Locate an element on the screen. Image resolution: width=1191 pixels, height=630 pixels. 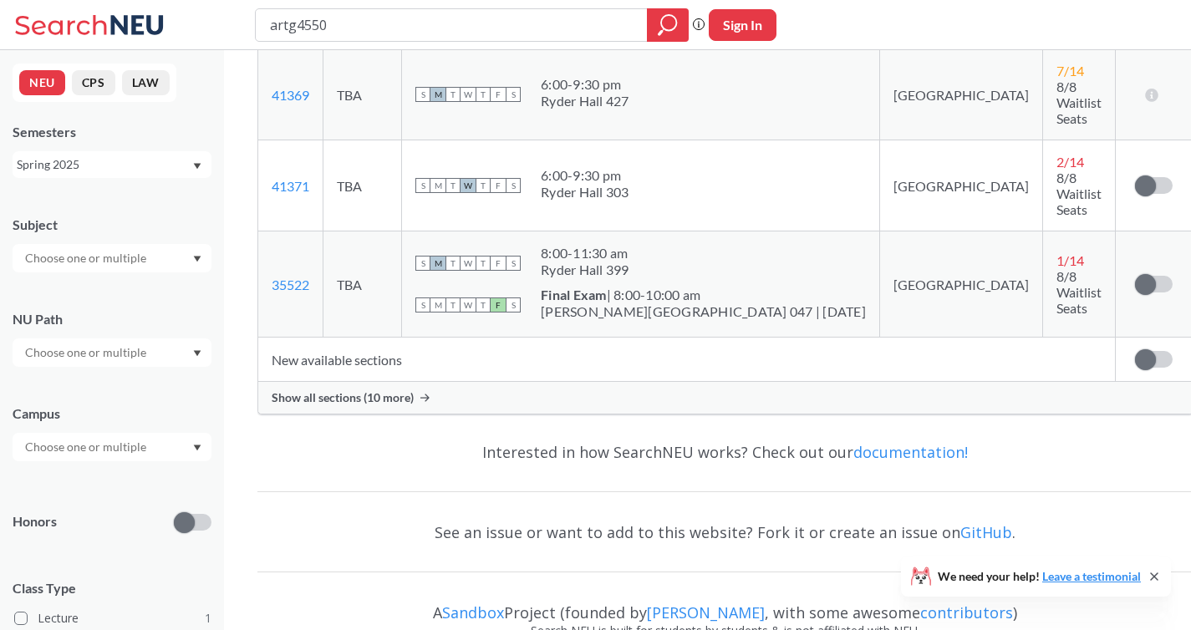
button: LAW is located at coordinates (145, 83).